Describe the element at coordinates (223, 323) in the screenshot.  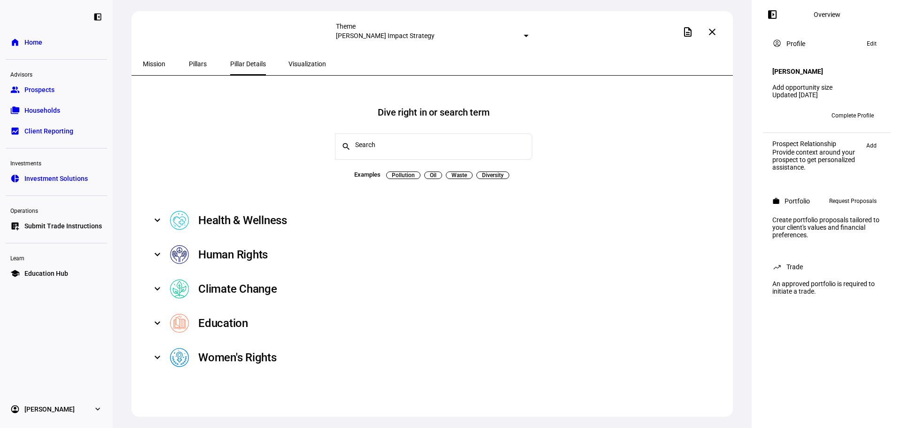
I see `div: Education` at that location.